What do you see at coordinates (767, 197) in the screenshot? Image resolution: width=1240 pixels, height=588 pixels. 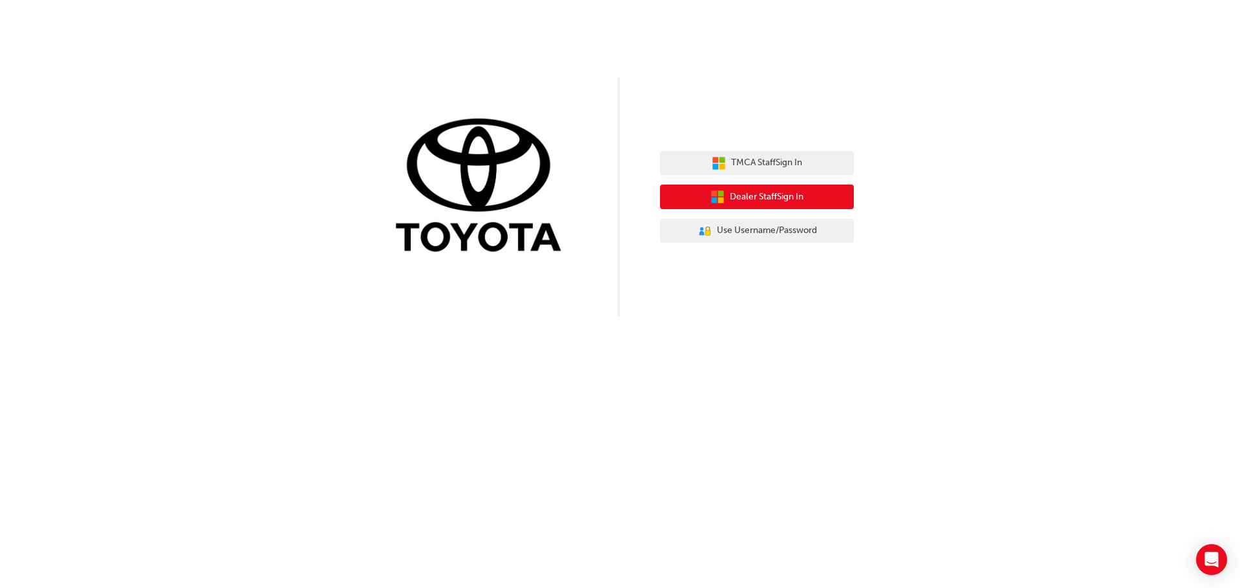 I see `span: Dealer Staff Sign In` at bounding box center [767, 197].